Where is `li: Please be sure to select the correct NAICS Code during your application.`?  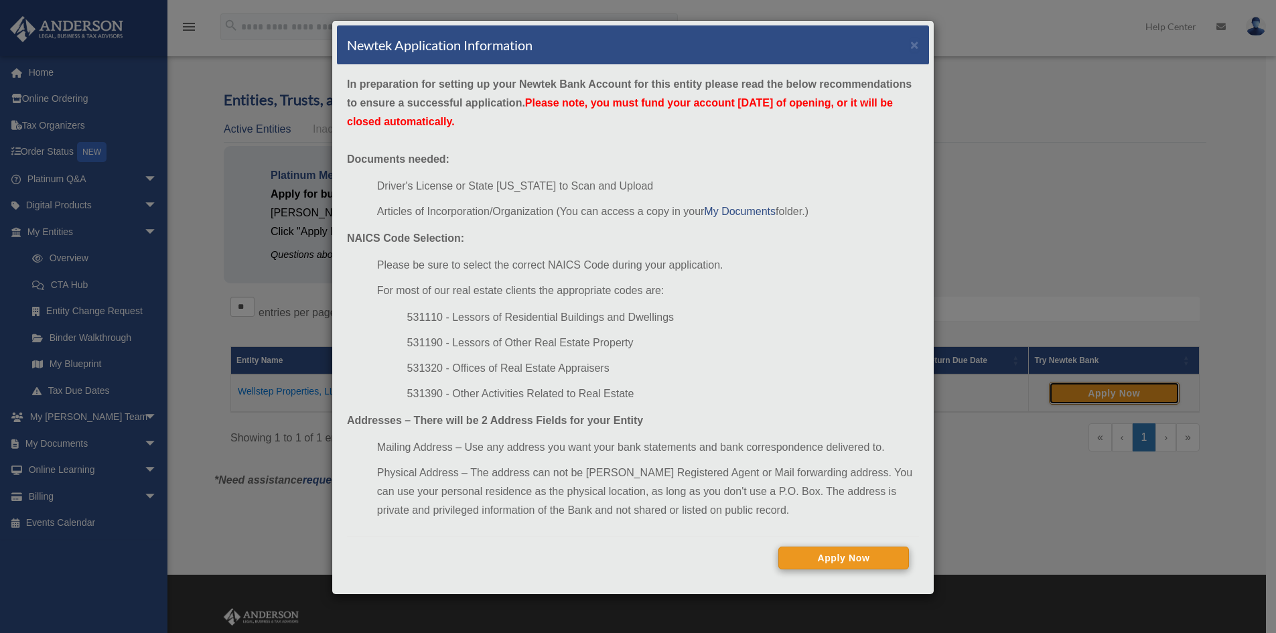
li: Please be sure to select the correct NAICS Code during your application. is located at coordinates (648, 265).